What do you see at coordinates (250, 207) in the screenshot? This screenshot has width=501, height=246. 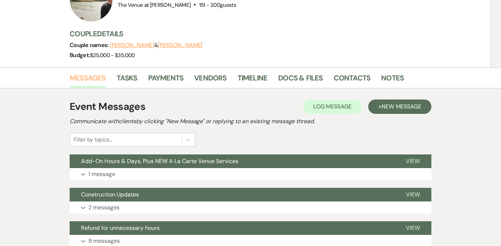 I see `button: 2 messages` at bounding box center [250, 207].